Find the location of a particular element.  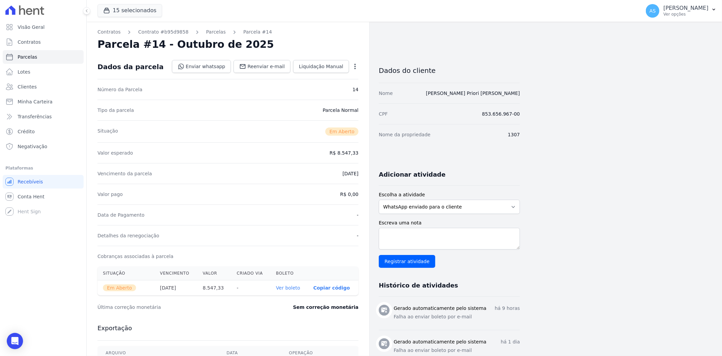

dd: R$ 8.547,33 is located at coordinates (344, 153).